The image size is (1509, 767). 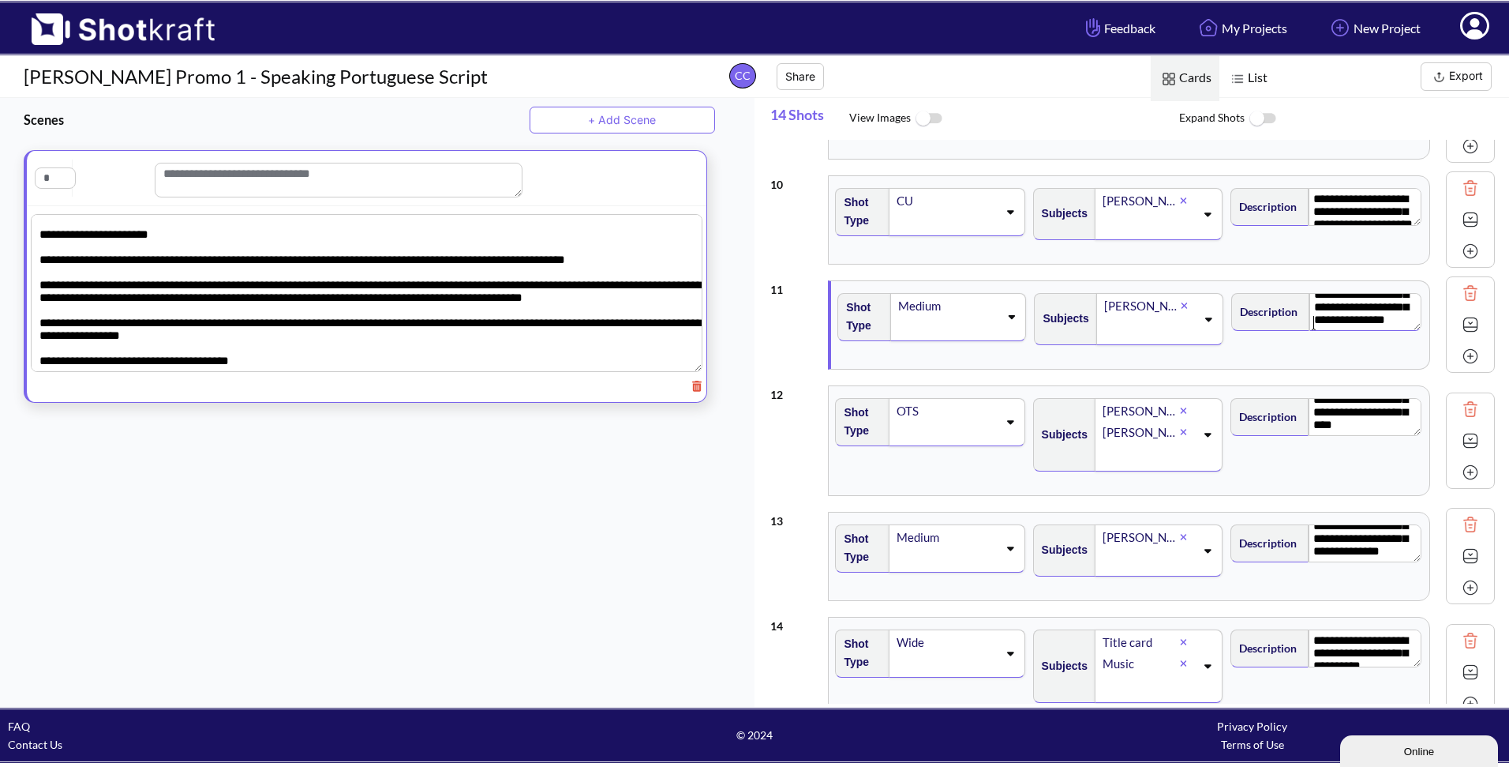 What do you see at coordinates (795, 180) in the screenshot?
I see `div: 10` at bounding box center [795, 180].